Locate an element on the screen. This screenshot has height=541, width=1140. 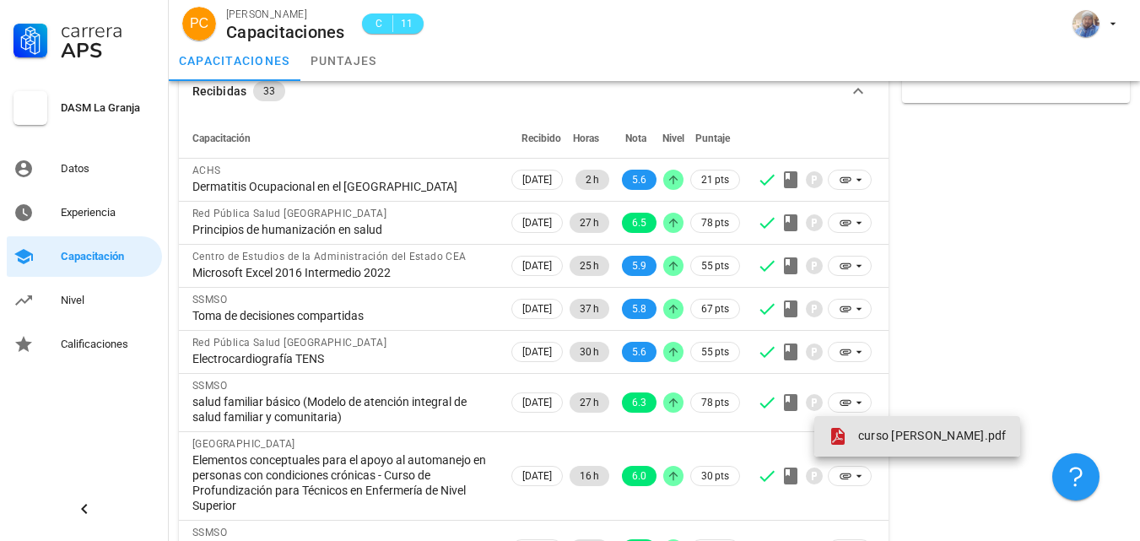
a: puntajes is located at coordinates (343, 61).